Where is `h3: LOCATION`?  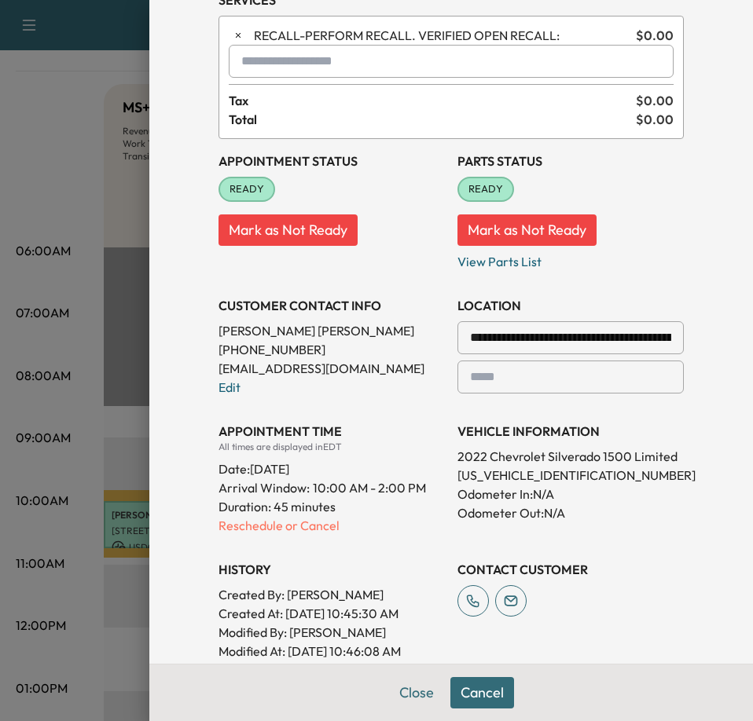 h3: LOCATION is located at coordinates (570, 306).